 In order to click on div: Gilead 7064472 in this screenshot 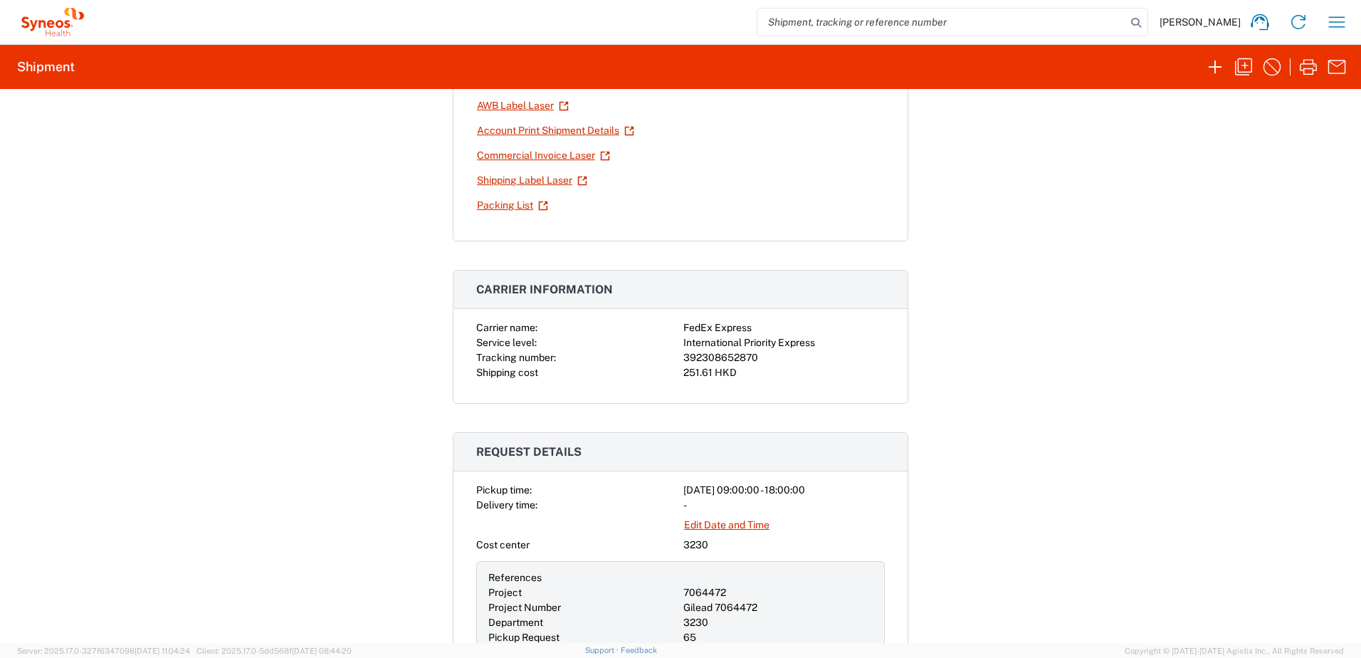, I will do `click(778, 607)`.